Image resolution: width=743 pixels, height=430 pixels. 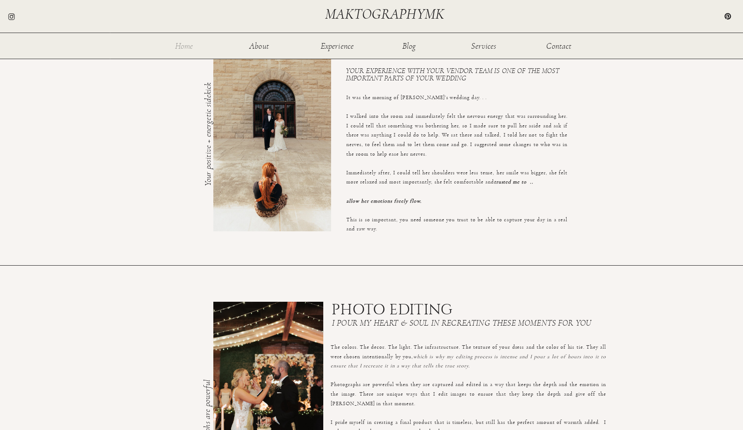 What do you see at coordinates (207, 125) in the screenshot?
I see `h3: Your positive + energetic sidekick` at bounding box center [207, 125].